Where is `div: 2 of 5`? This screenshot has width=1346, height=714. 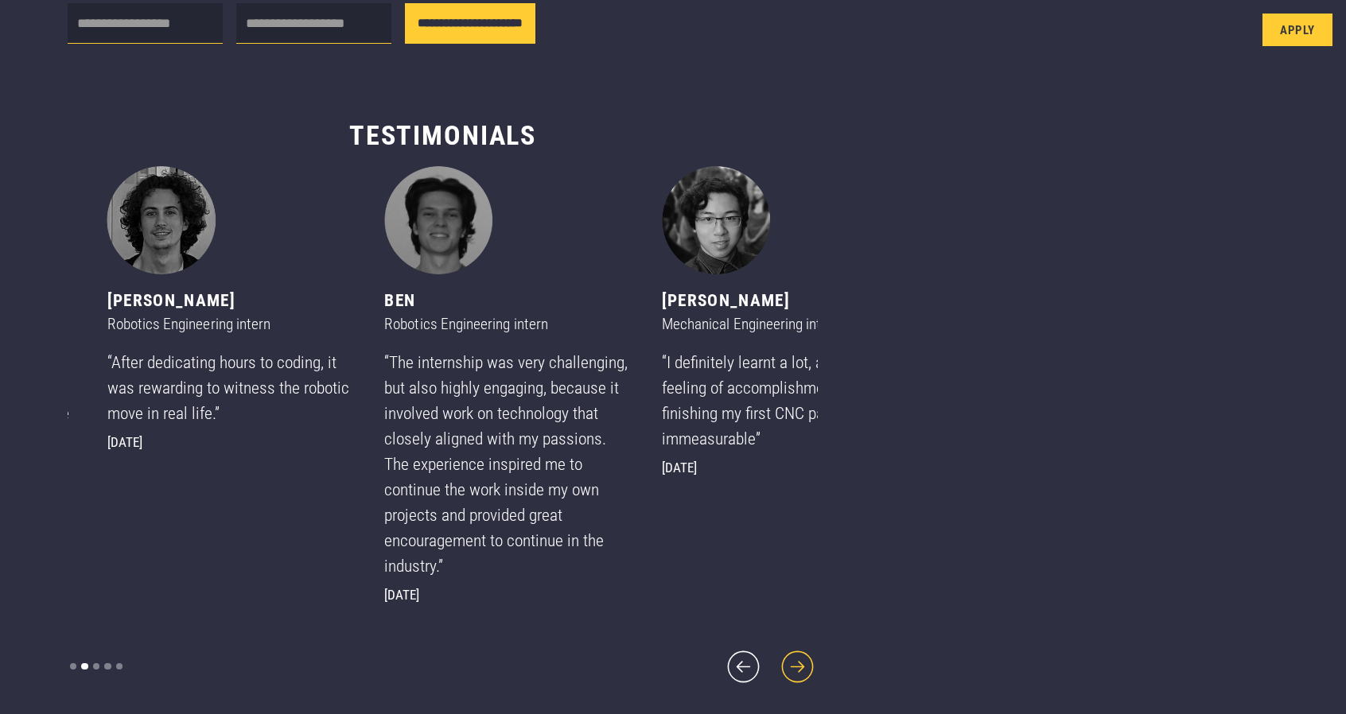
div: 2 of 5 is located at coordinates (232, 309).